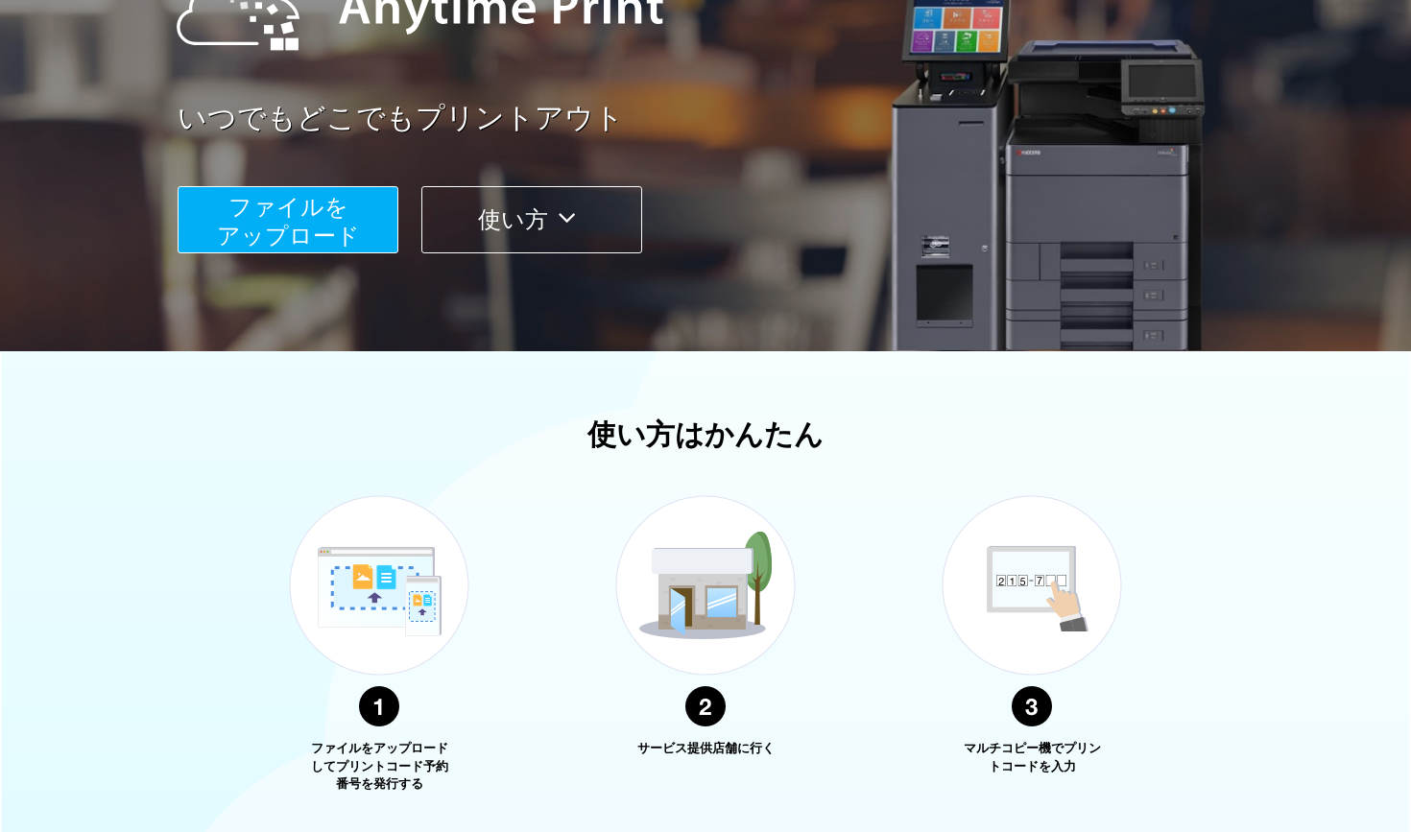 This screenshot has width=1411, height=832. What do you see at coordinates (532, 220) in the screenshot?
I see `button: 使い方` at bounding box center [532, 220].